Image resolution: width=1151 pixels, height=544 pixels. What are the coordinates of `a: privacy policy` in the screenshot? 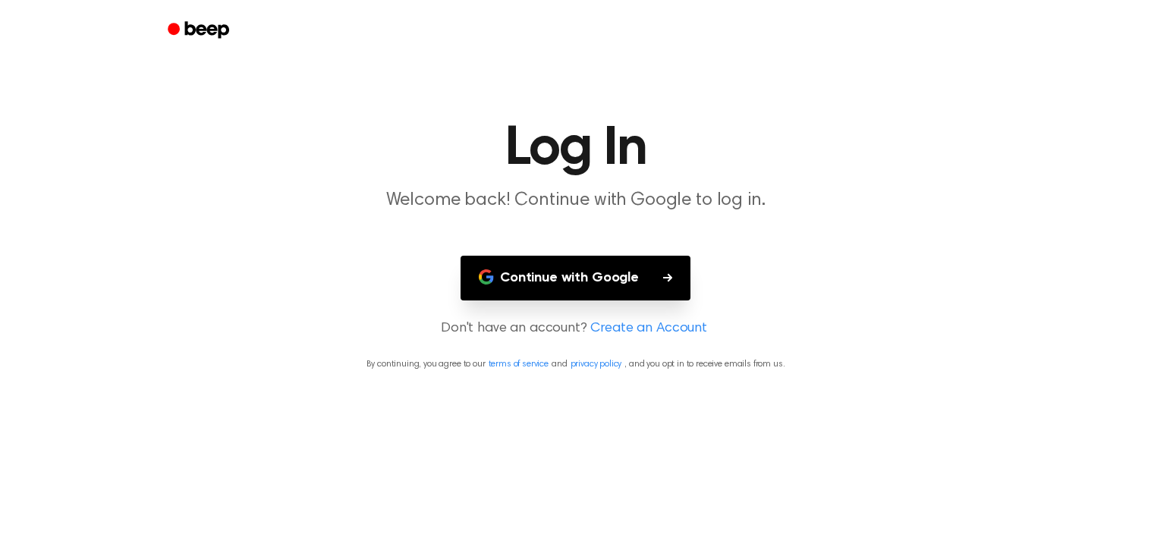 It's located at (597, 364).